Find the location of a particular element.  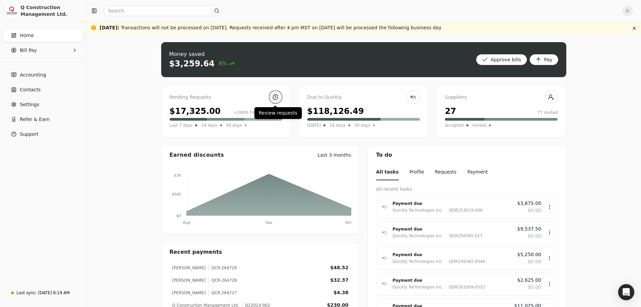

button: Approve bills is located at coordinates (501, 60).